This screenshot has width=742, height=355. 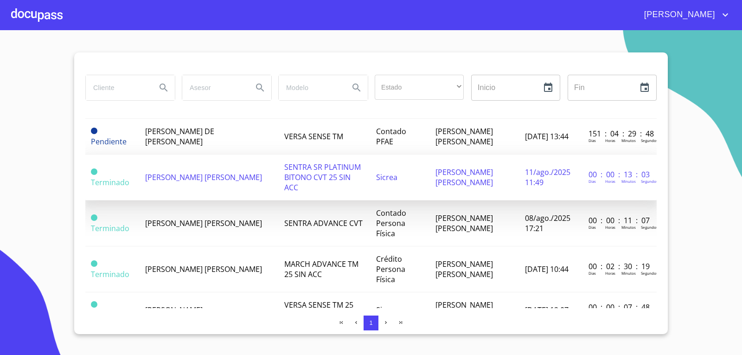 I want to click on span: 1, so click(x=371, y=322).